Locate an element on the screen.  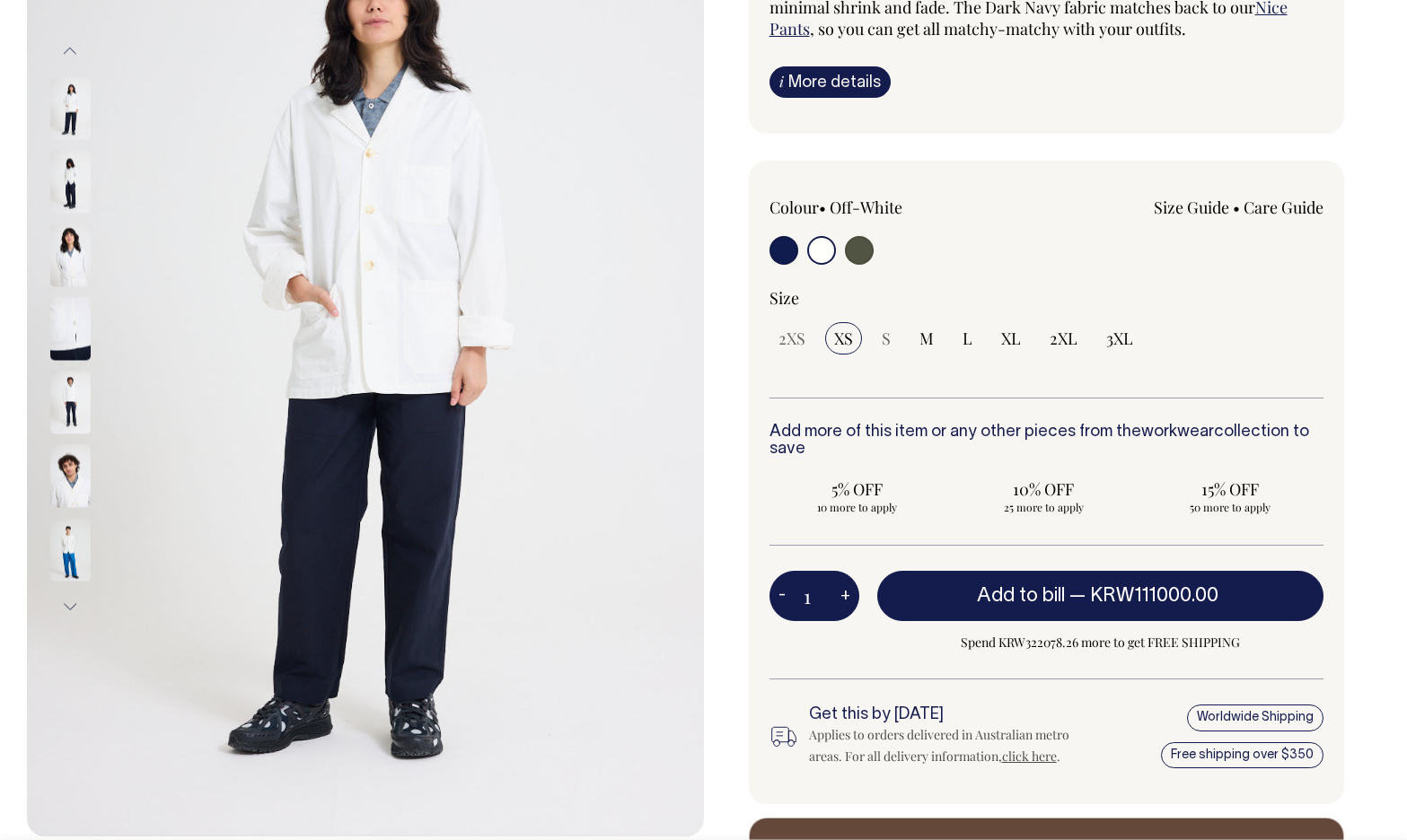
span: Add to bill is located at coordinates (1020, 596).